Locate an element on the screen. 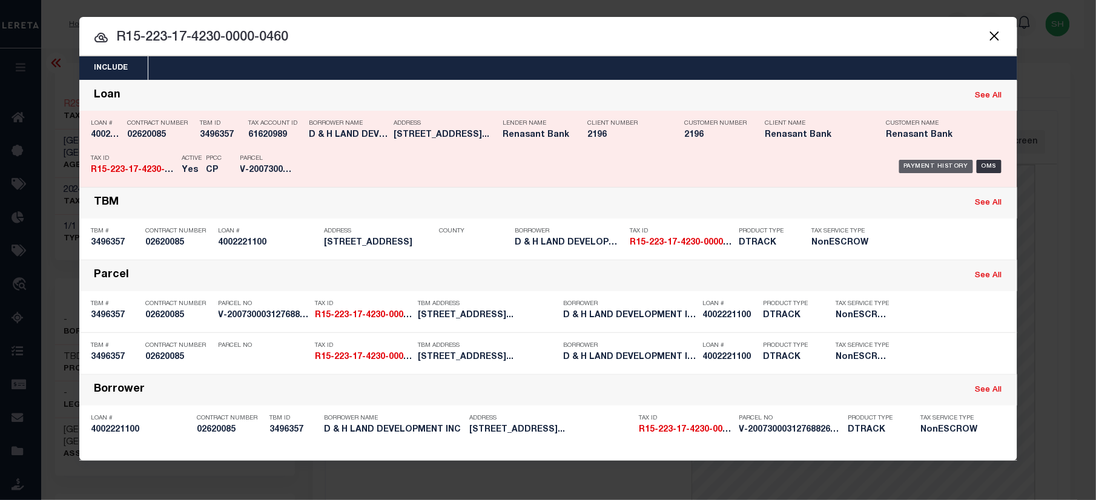 The image size is (1096, 500). p: Client Name is located at coordinates (817, 124).